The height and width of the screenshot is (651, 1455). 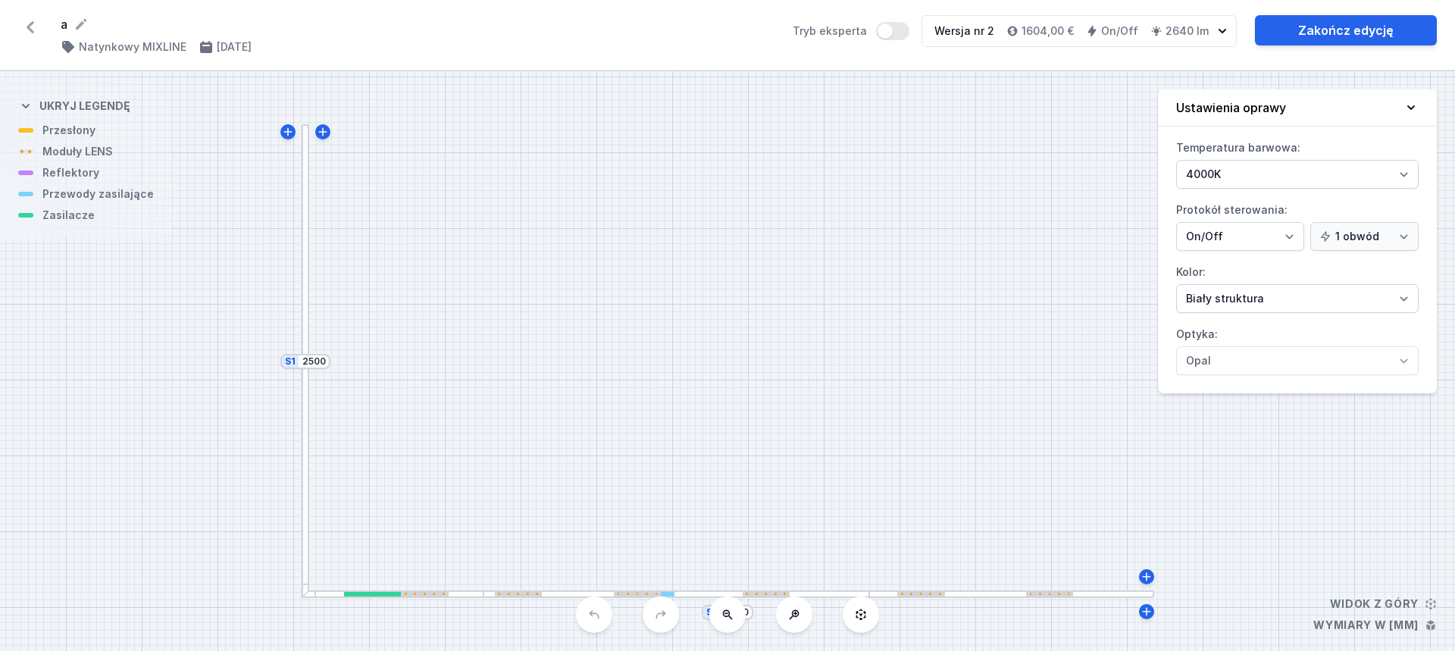 What do you see at coordinates (1297, 349) in the screenshot?
I see `label: Optyka:` at bounding box center [1297, 349].